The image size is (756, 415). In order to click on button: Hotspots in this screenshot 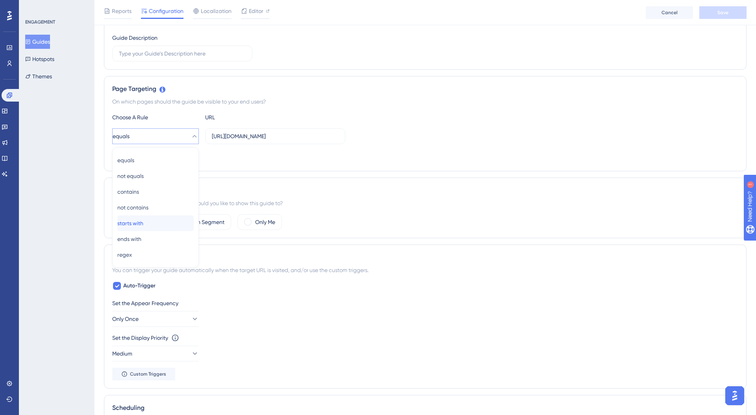, I will do `click(40, 59)`.